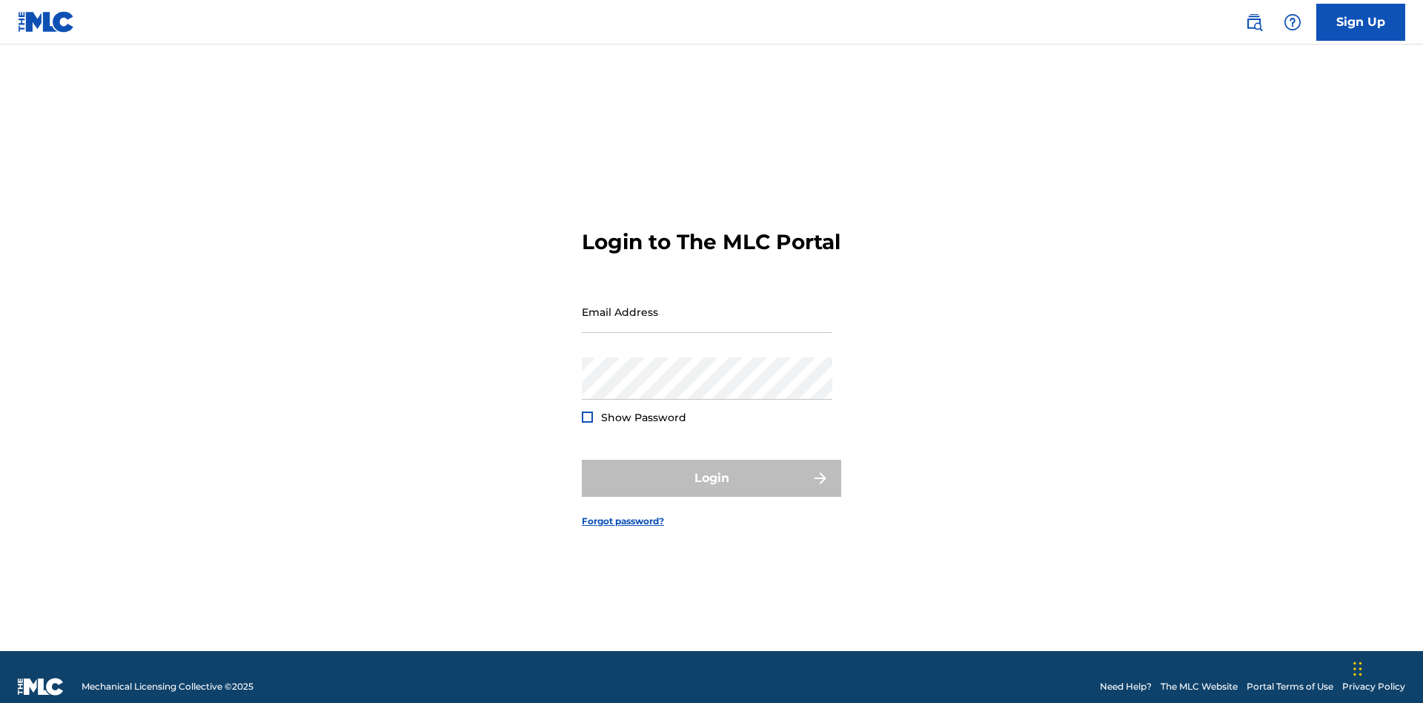  I want to click on a: Need Help?, so click(1126, 686).